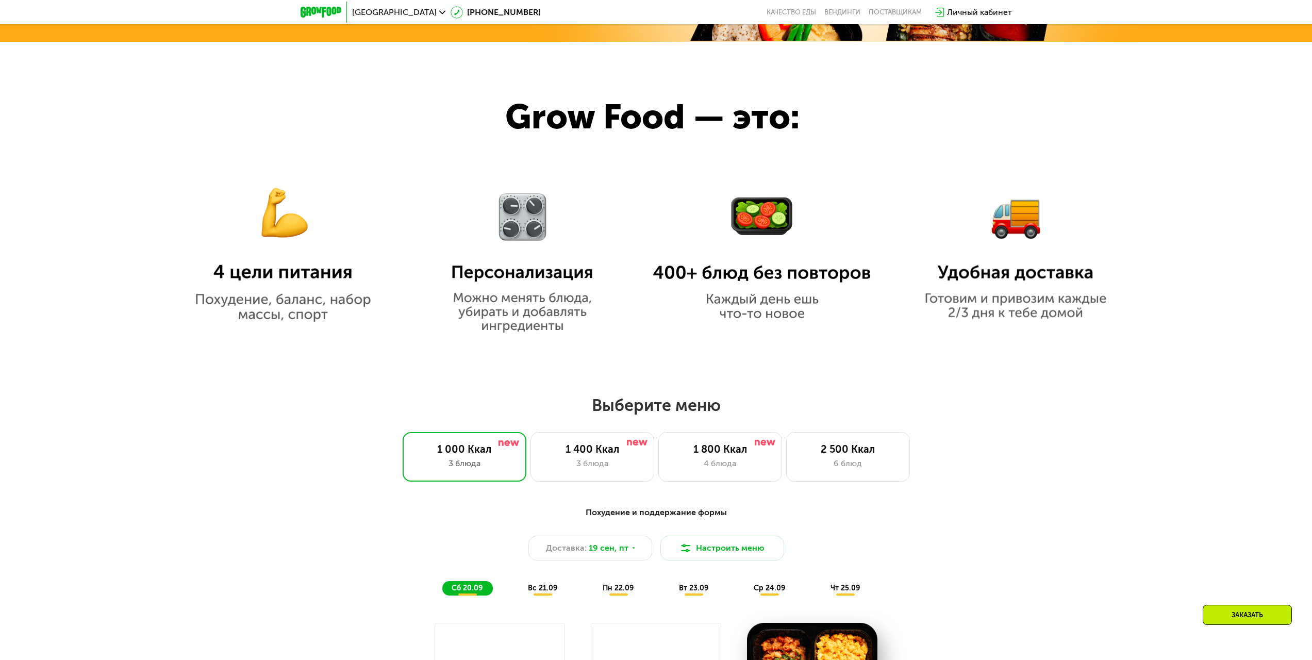  Describe the element at coordinates (608, 548) in the screenshot. I see `span: 19 сен, пт` at that location.